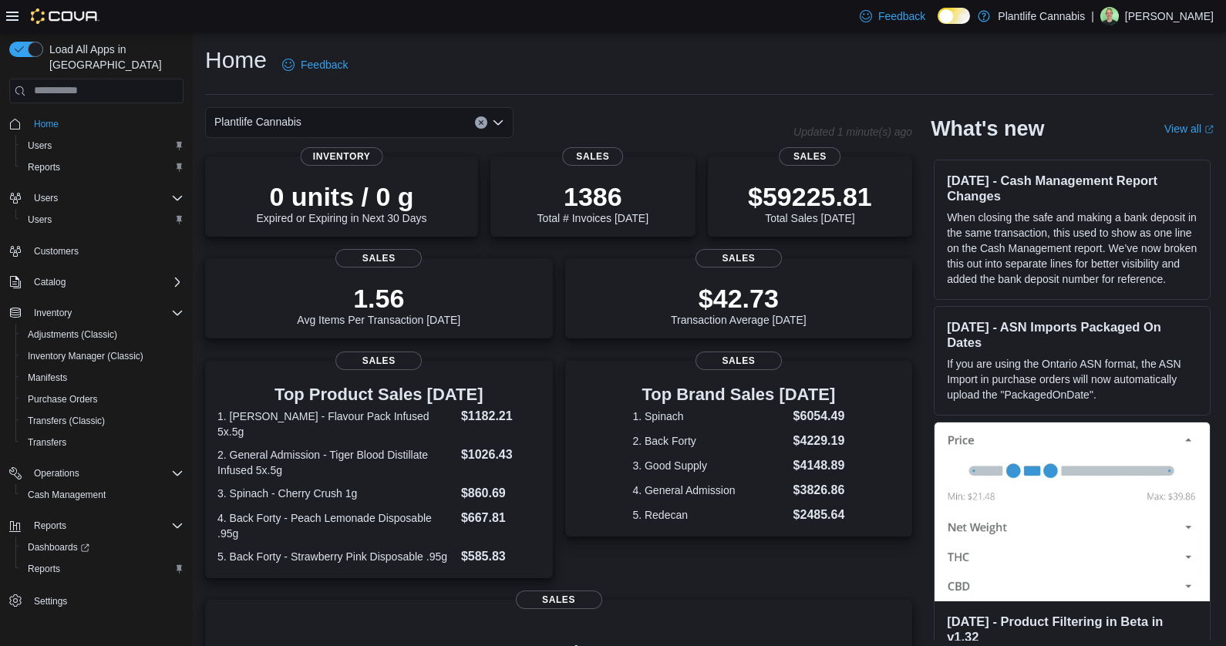 The image size is (1226, 646). What do you see at coordinates (103, 443) in the screenshot?
I see `button: Transfers` at bounding box center [103, 443].